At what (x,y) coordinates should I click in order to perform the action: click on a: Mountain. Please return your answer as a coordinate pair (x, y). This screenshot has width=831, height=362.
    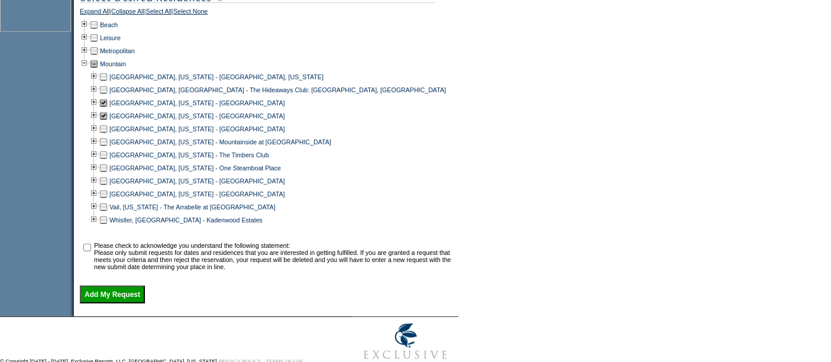
    Looking at the image, I should click on (113, 64).